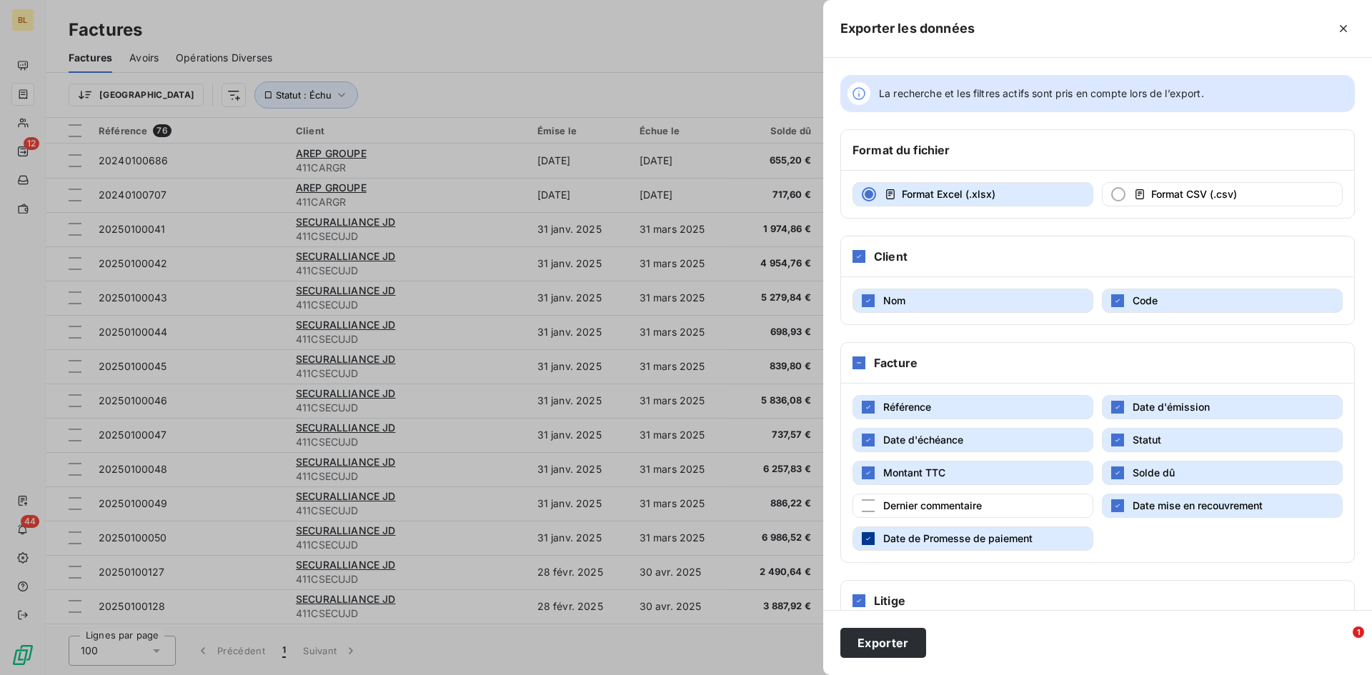 The width and height of the screenshot is (1372, 675). What do you see at coordinates (1222, 407) in the screenshot?
I see `button: Date d'émission` at bounding box center [1222, 407].